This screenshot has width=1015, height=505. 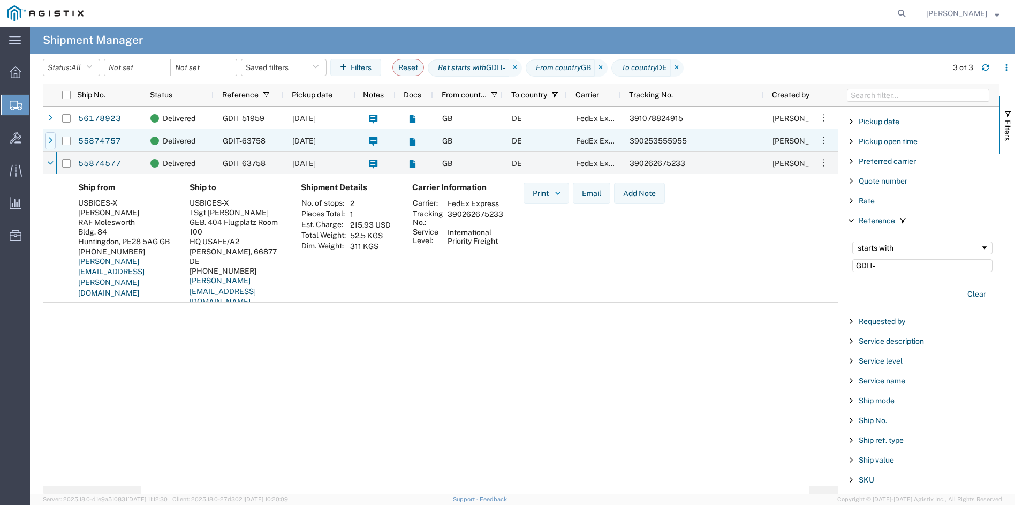 What do you see at coordinates (161, 95) in the screenshot?
I see `span: Status` at bounding box center [161, 95].